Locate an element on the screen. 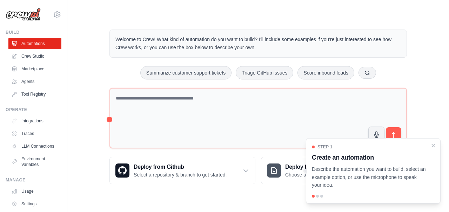  h3: Create an automation is located at coordinates (369, 157).